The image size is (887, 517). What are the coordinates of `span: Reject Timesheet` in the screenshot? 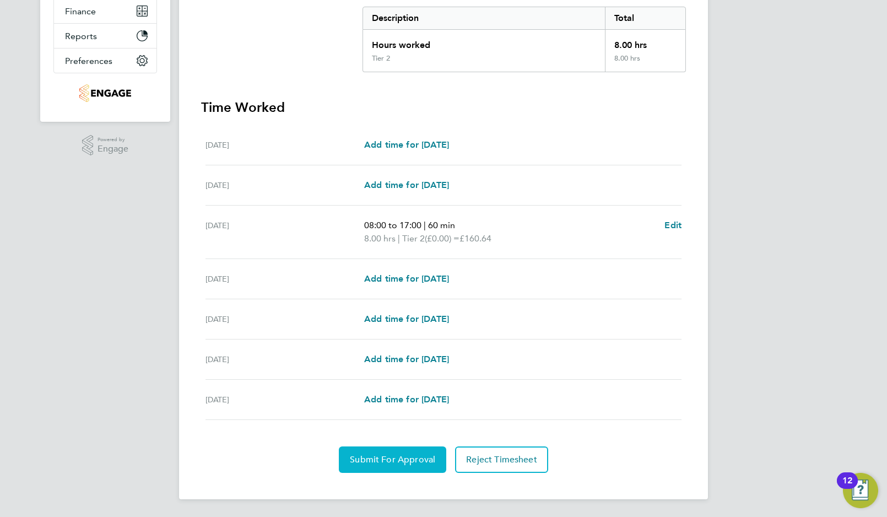 It's located at (501, 459).